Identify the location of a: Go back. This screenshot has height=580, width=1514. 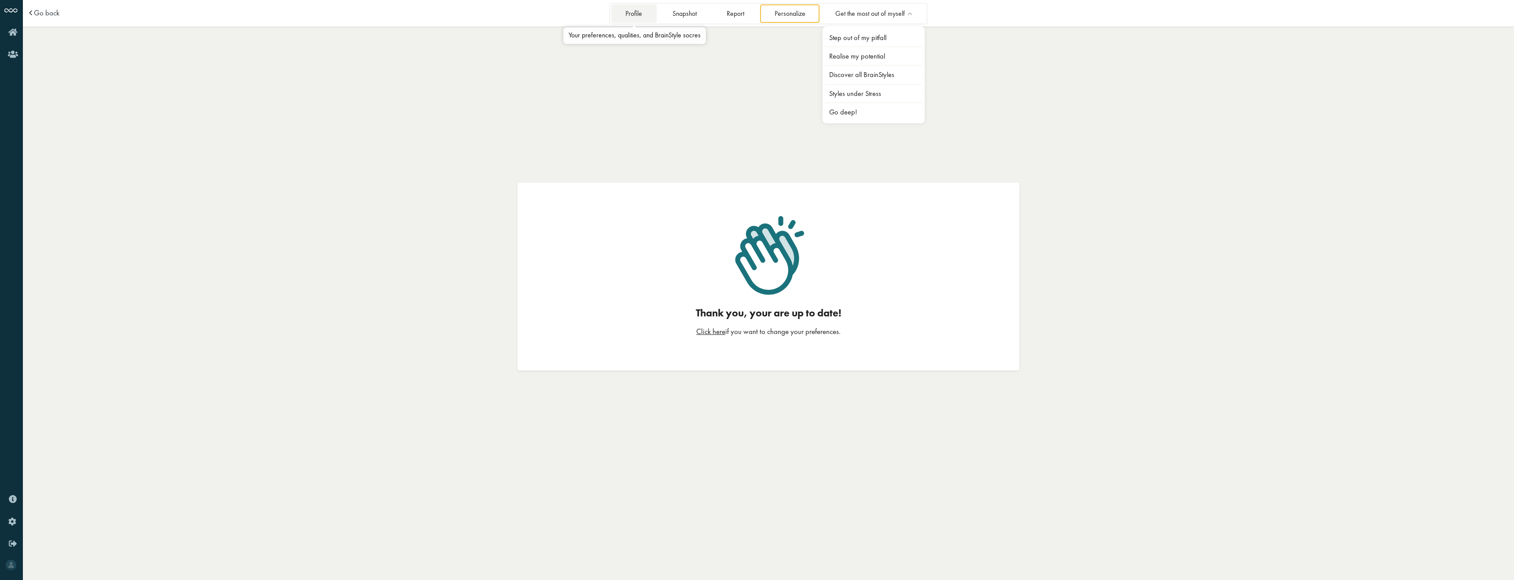
(47, 13).